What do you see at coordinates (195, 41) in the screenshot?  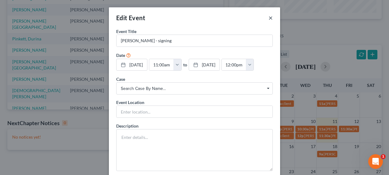 I see `input: Enter event name...` at bounding box center [195, 41].